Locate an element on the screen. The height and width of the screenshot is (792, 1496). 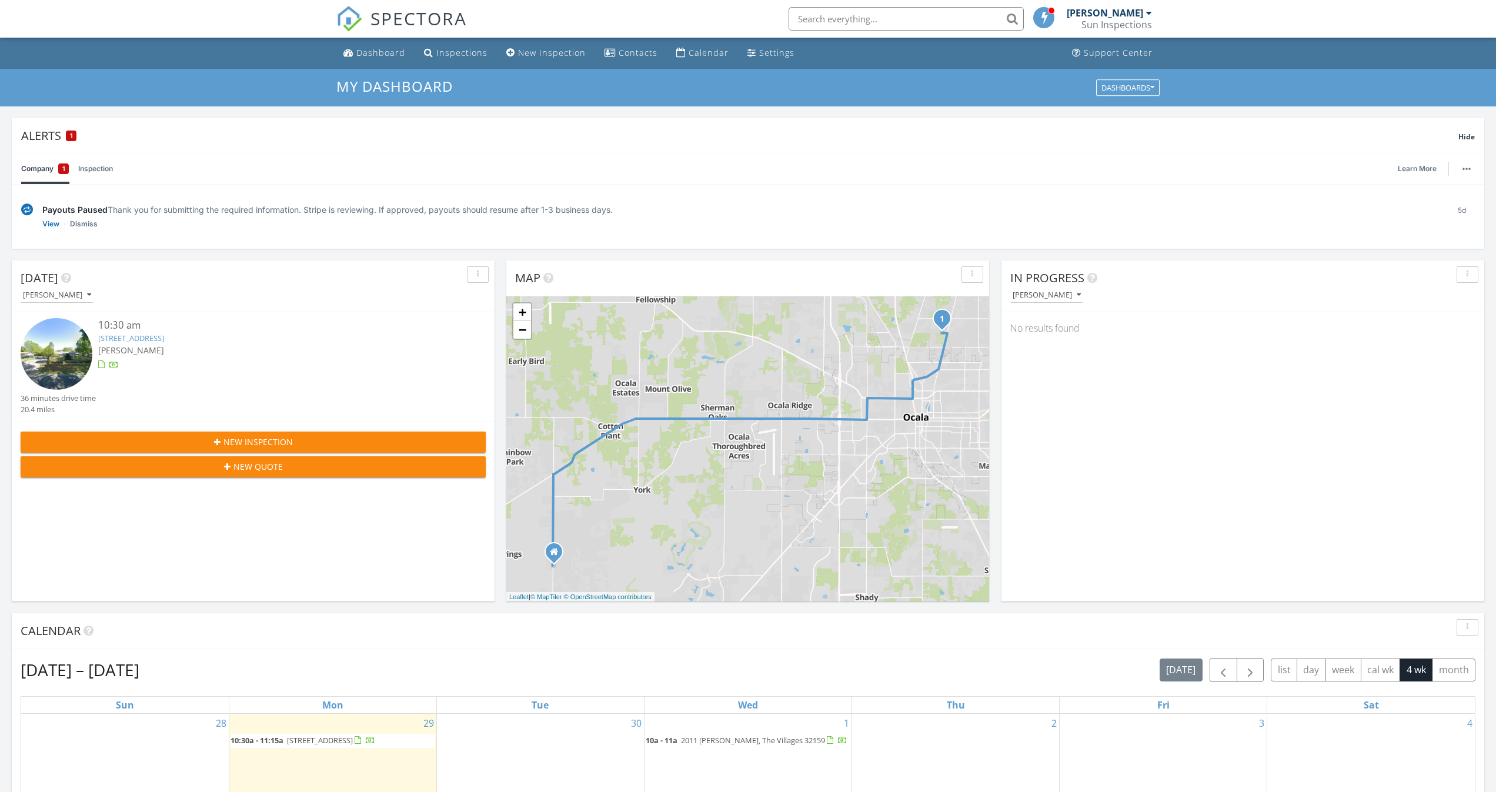
img: The Best Home Inspection Software - Spectora is located at coordinates (349, 19).